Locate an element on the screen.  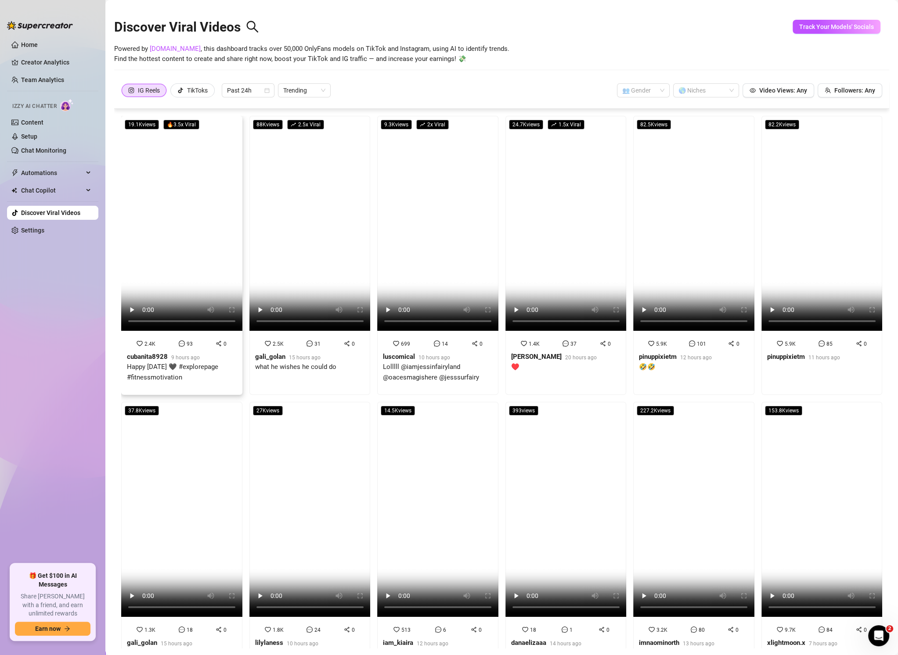
span: 14 is located at coordinates (445, 344).